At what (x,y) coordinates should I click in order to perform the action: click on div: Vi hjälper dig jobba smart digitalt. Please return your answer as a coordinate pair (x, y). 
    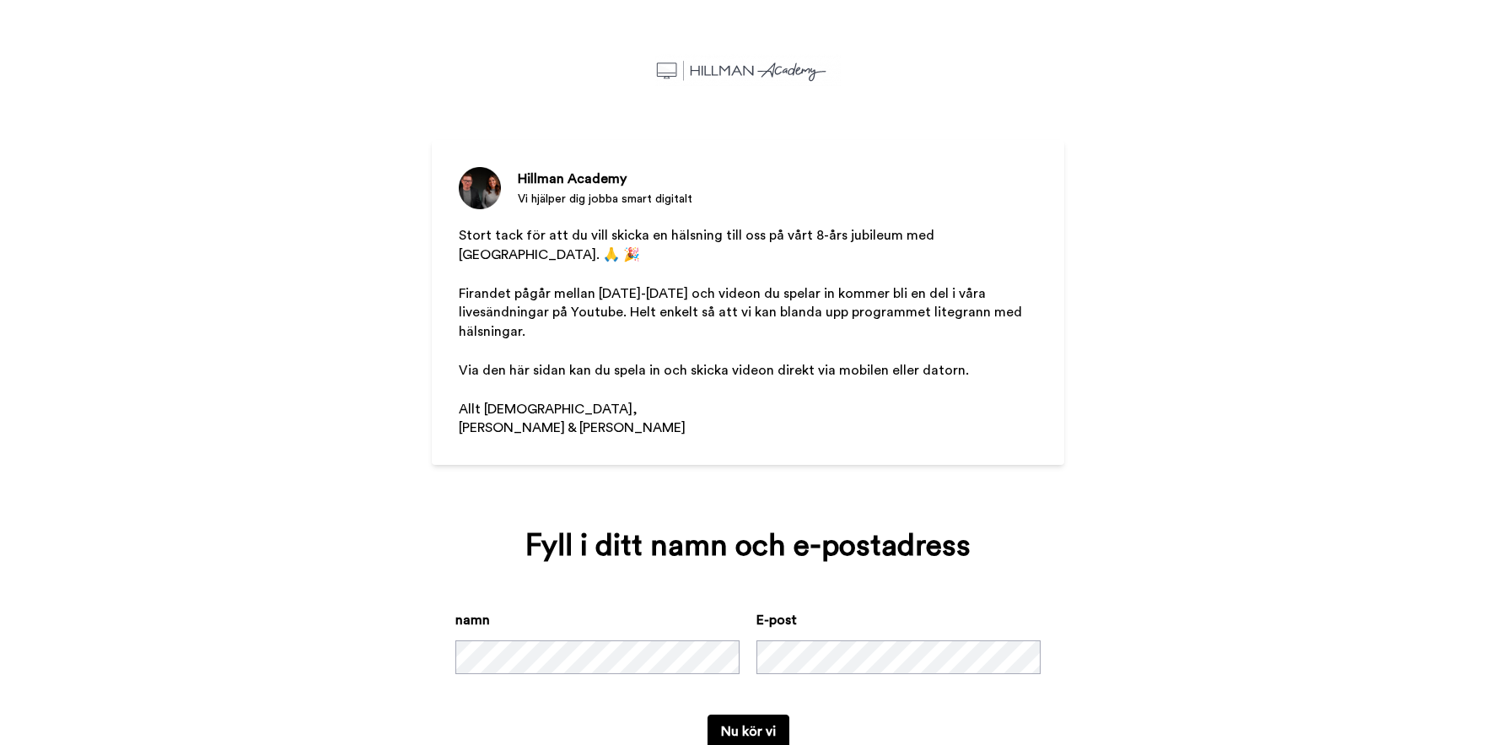
    Looking at the image, I should click on (605, 199).